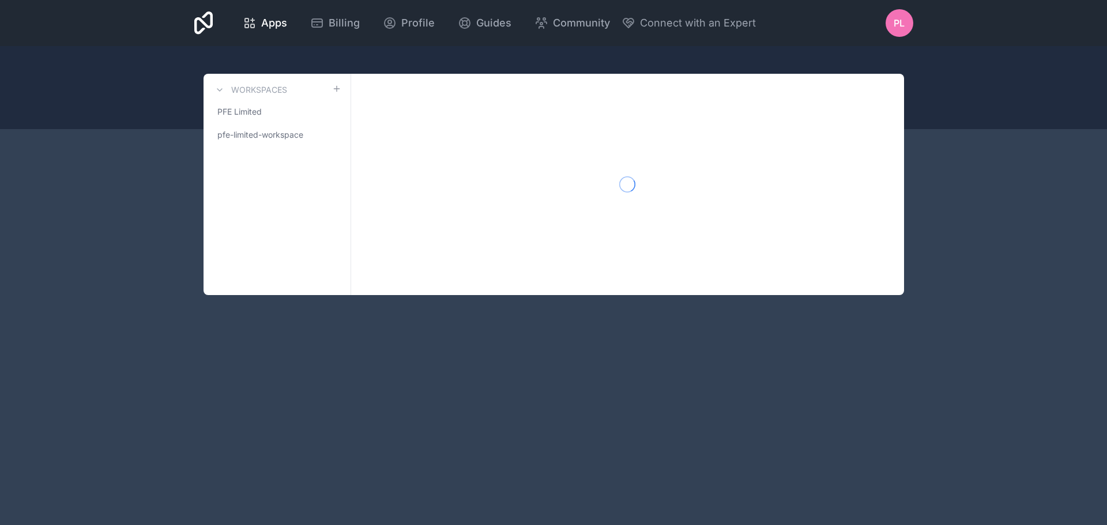  What do you see at coordinates (259, 90) in the screenshot?
I see `h3: Workspaces` at bounding box center [259, 90].